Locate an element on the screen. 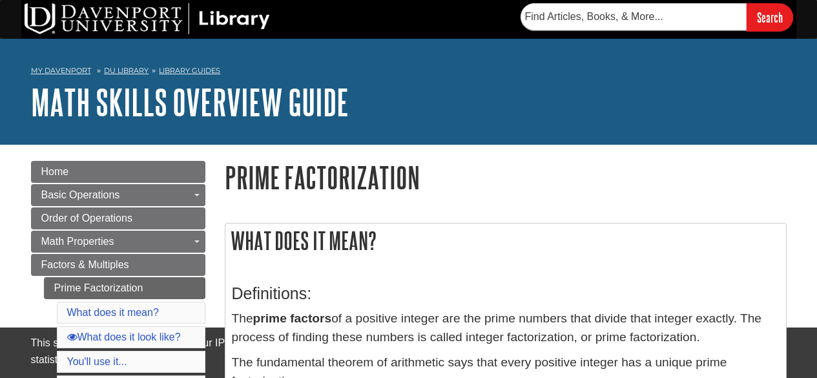 The height and width of the screenshot is (378, 817). a: Prime Factorization is located at coordinates (125, 288).